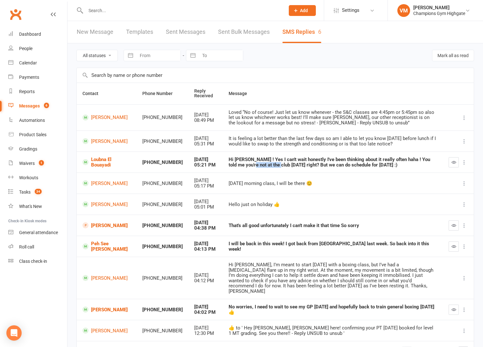 The image size is (483, 347). I want to click on a: Messages 6, so click(38, 106).